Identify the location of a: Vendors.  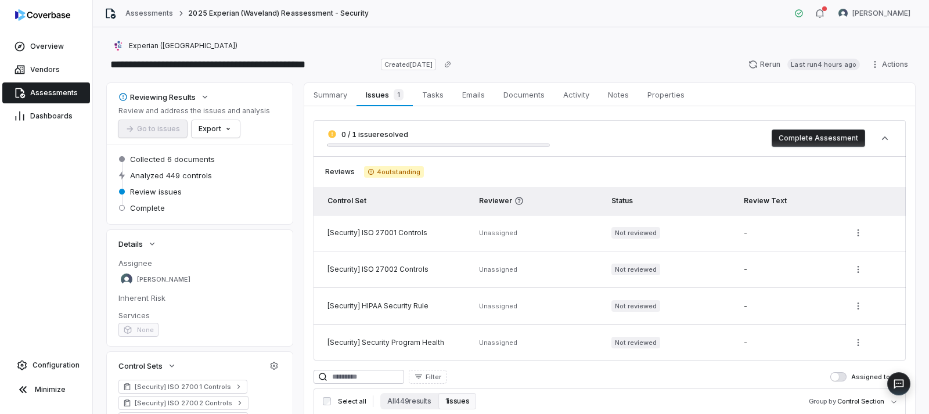
(46, 70).